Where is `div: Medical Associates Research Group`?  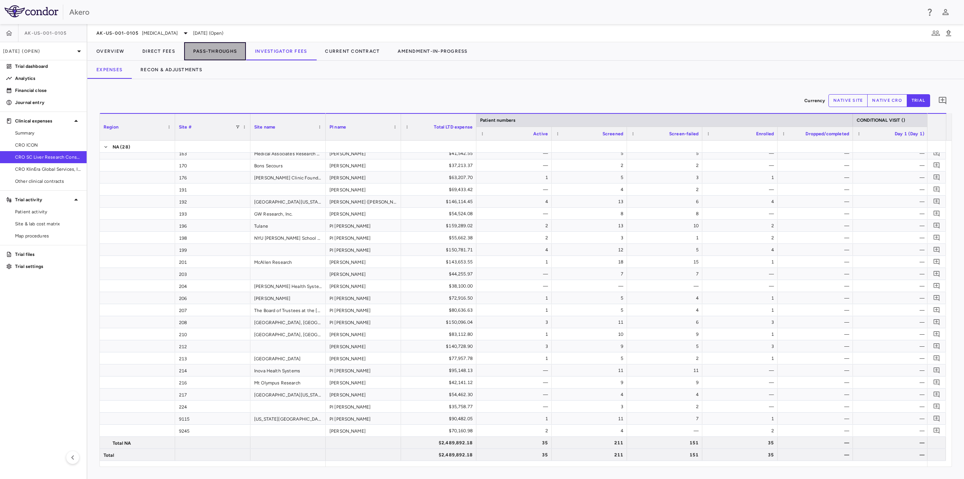
div: Medical Associates Research Group is located at coordinates (288, 153).